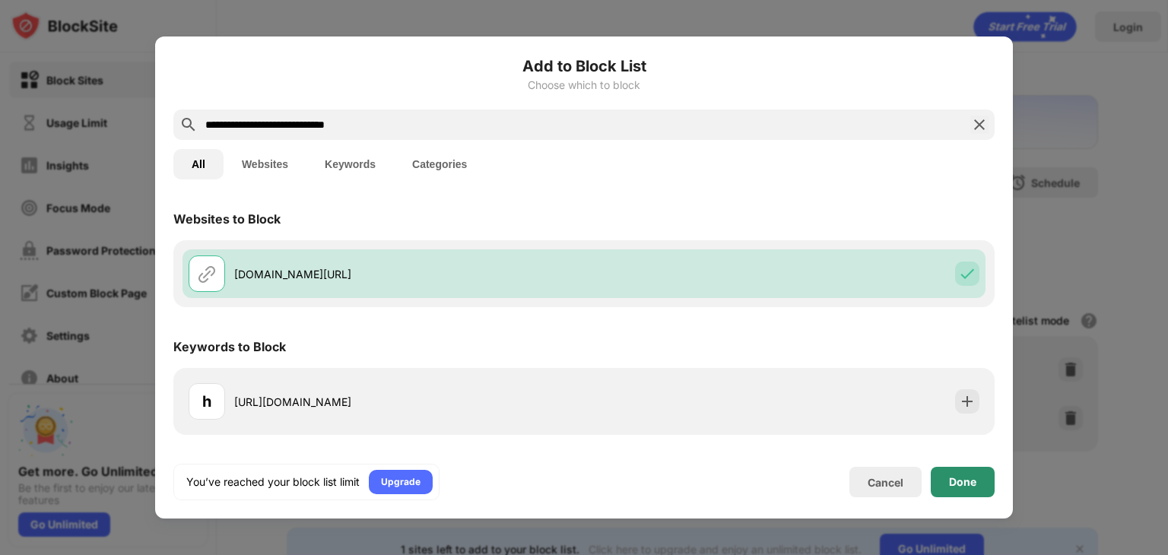 The height and width of the screenshot is (555, 1168). Describe the element at coordinates (273, 482) in the screenshot. I see `div: You’ve reached your block list limit` at that location.